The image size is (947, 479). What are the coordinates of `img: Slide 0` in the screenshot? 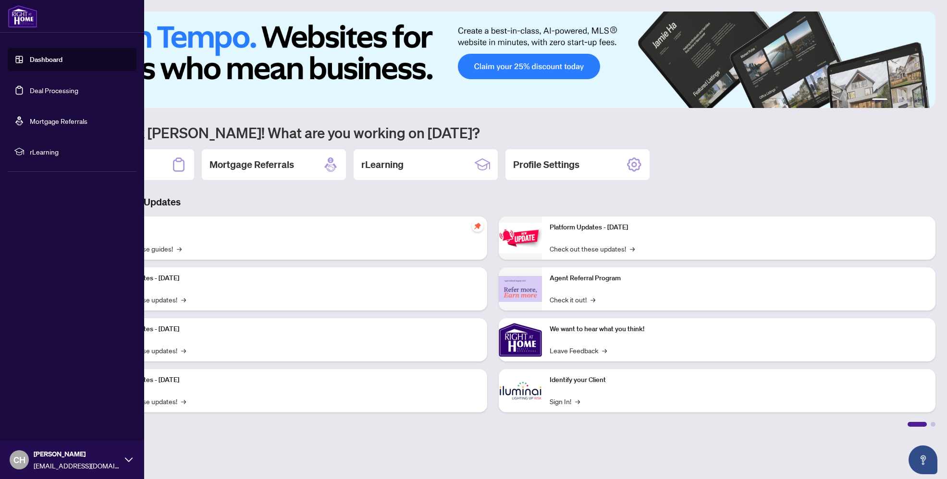 It's located at (492, 60).